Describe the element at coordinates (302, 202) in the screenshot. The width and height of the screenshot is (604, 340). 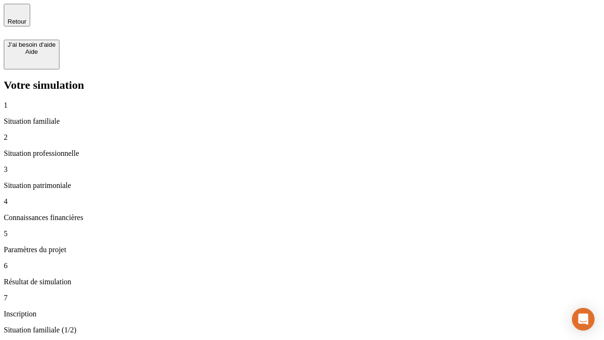
I see `p: 4` at that location.